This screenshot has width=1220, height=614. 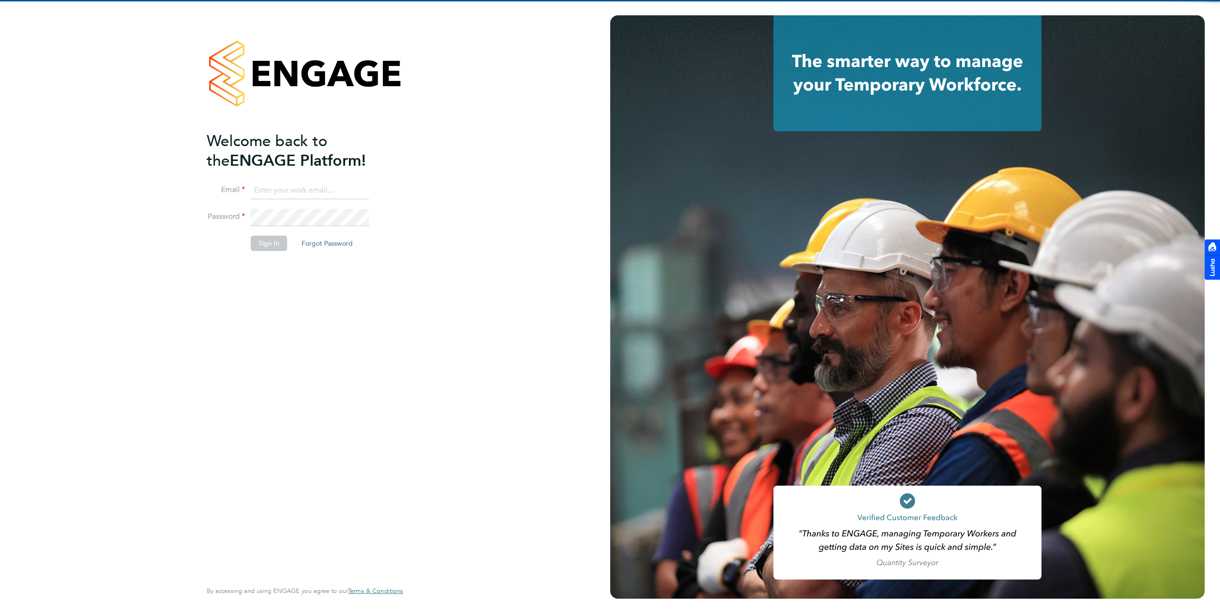 What do you see at coordinates (375, 590) in the screenshot?
I see `span: Terms & Conditions` at bounding box center [375, 590].